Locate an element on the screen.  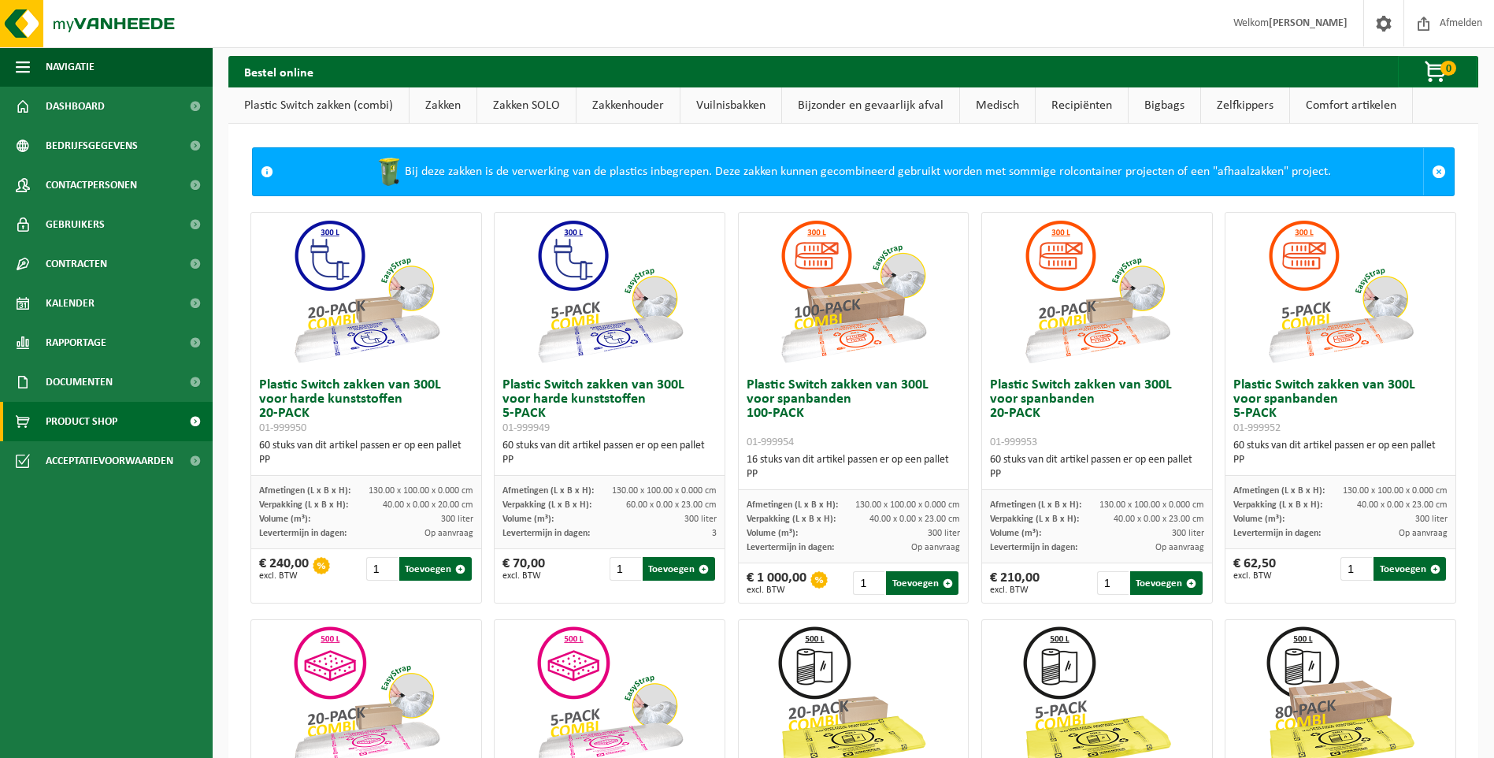
span: 01-999953 is located at coordinates (1014, 442).